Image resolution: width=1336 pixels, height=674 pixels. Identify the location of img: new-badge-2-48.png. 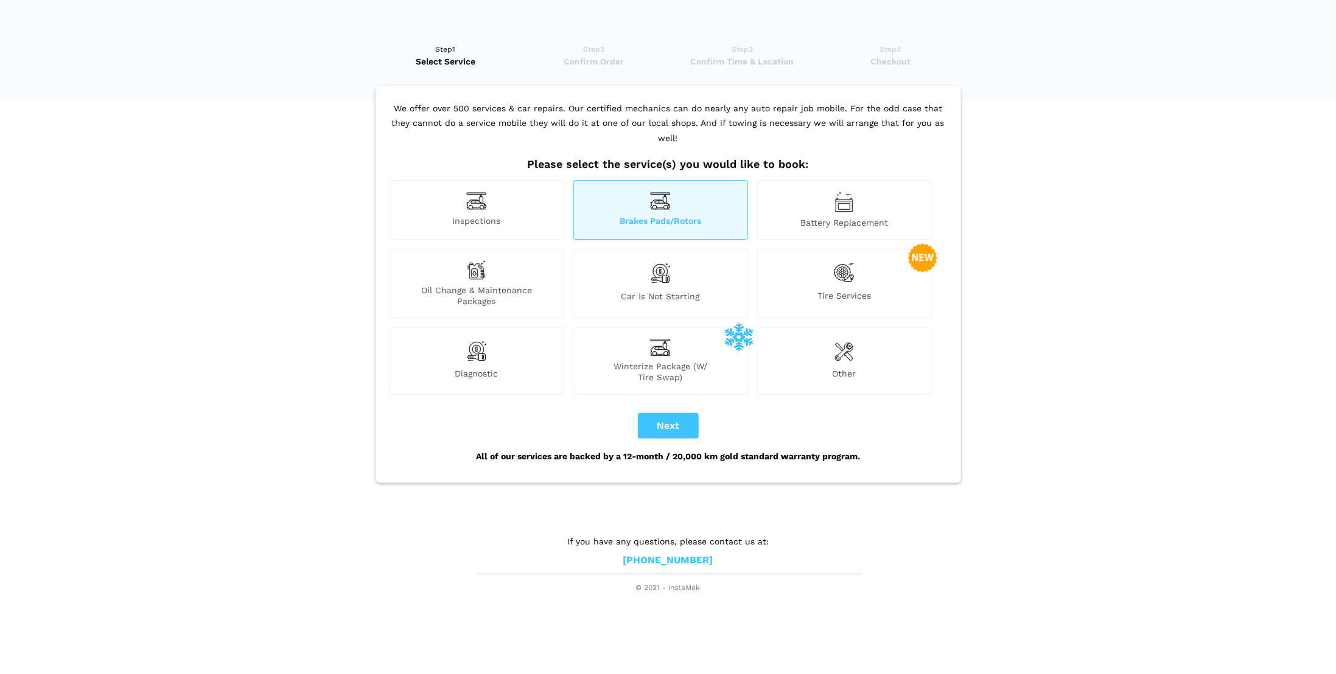
(923, 258).